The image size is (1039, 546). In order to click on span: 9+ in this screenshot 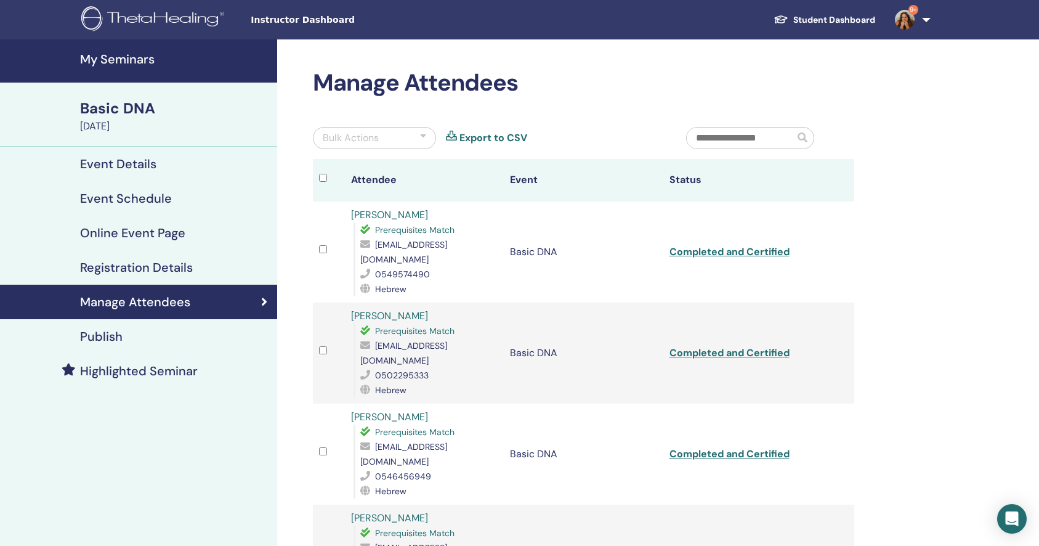, I will do `click(914, 10)`.